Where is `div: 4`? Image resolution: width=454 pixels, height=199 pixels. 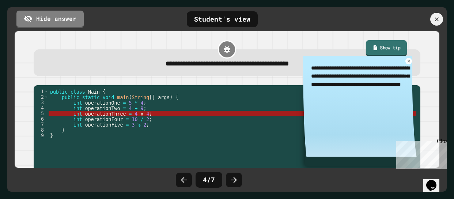 div: 4 is located at coordinates (41, 108).